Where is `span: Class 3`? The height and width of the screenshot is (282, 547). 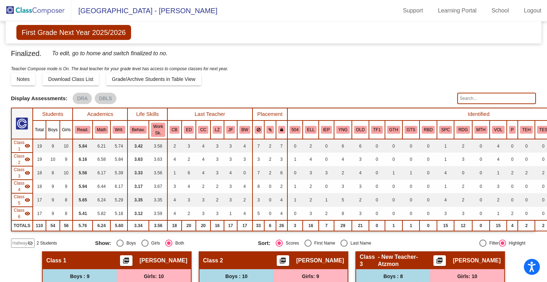 span: Class 3 is located at coordinates (19, 173).